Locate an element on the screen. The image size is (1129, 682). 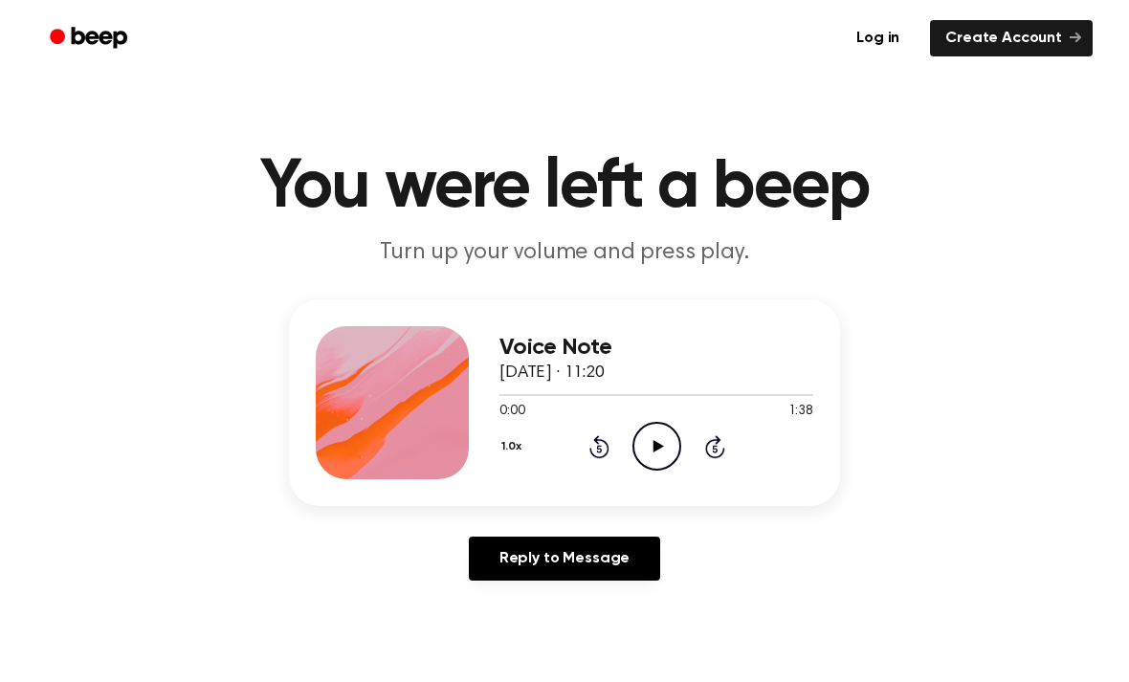
h3: Voice Note is located at coordinates (656, 347).